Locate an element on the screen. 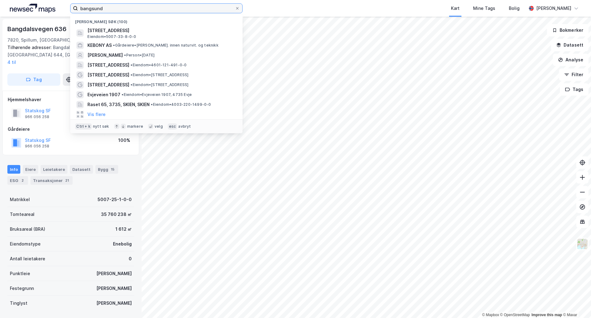  div: ESG is located at coordinates (18, 180).